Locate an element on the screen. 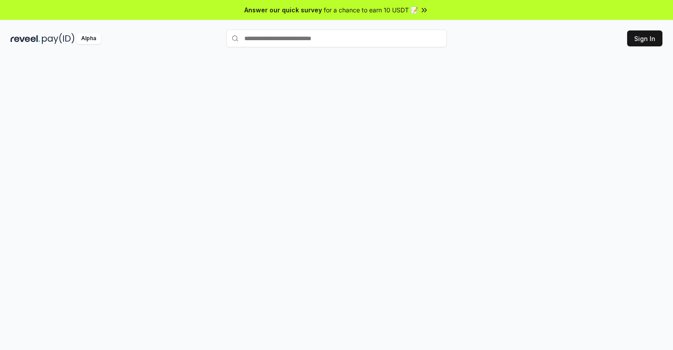 This screenshot has width=673, height=350. span: for a chance to earn 10 USDT 📝 is located at coordinates (371, 10).